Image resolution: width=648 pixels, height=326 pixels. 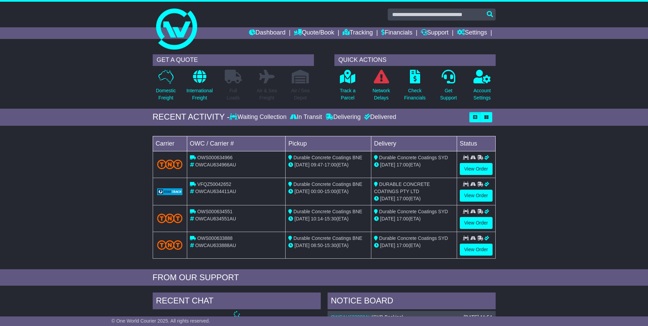 What do you see at coordinates (414, 143) in the screenshot?
I see `td: Delivery` at bounding box center [414, 143].